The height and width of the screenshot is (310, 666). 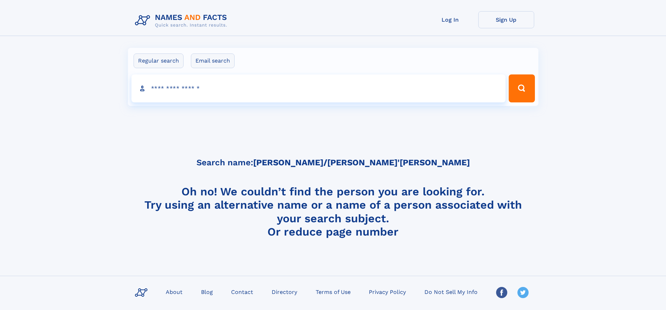 What do you see at coordinates (158, 61) in the screenshot?
I see `label: Regular search` at bounding box center [158, 61].